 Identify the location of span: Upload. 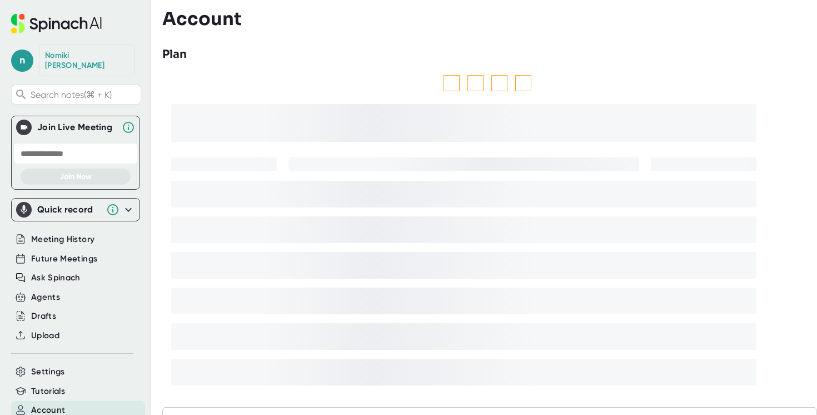
(45, 335).